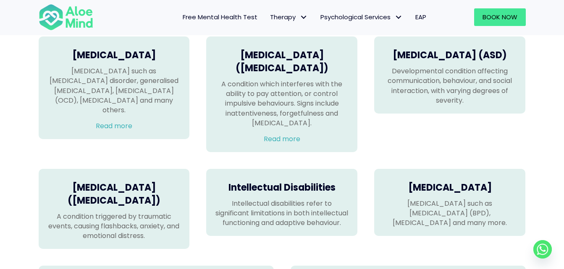  What do you see at coordinates (282, 214) in the screenshot?
I see `p: Intellectual disabilities refer to significant limitations in both intellectual functioning and a...` at bounding box center [282, 214].